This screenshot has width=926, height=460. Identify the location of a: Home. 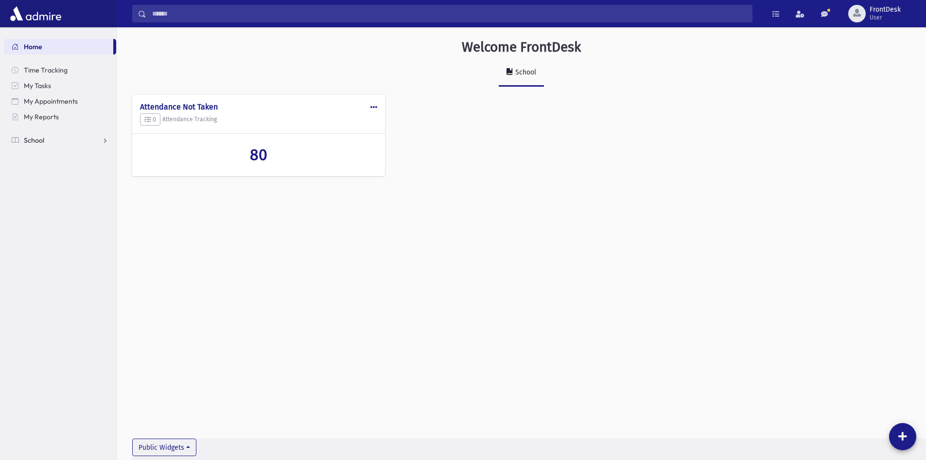
(58, 47).